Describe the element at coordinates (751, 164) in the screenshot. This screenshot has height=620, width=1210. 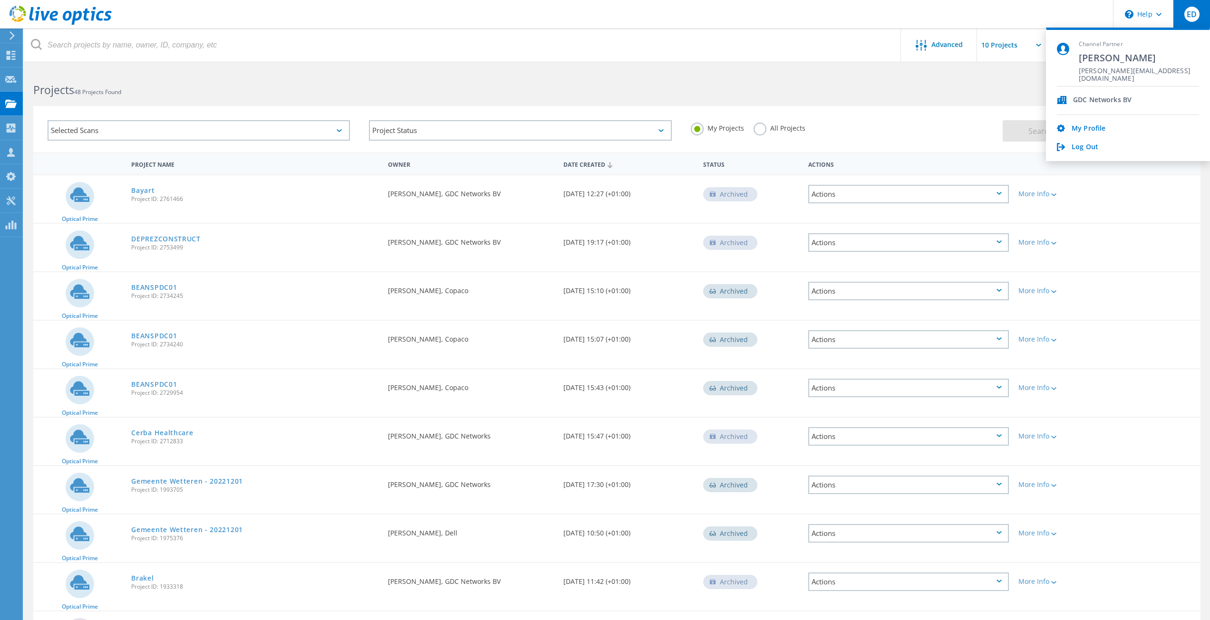
I see `div: Status` at that location.